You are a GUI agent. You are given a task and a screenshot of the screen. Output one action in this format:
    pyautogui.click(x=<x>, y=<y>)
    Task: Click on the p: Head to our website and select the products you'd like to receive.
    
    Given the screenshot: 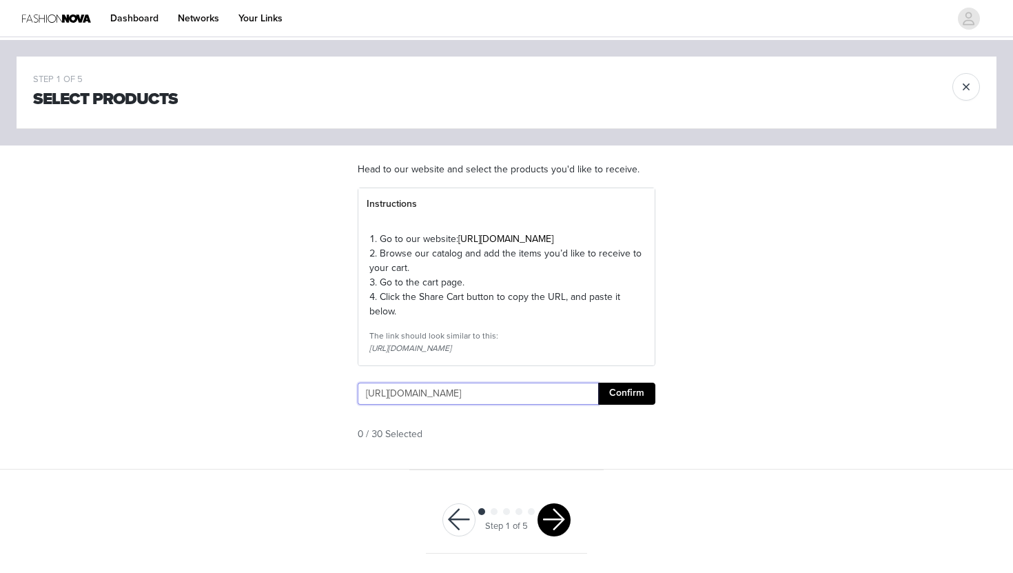 What is the action you would take?
    pyautogui.click(x=506, y=169)
    